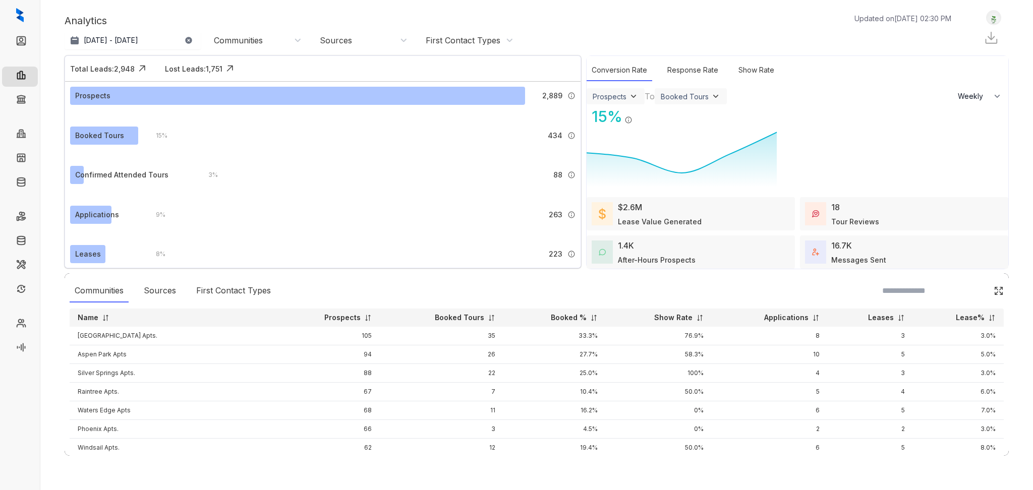  Describe the element at coordinates (770, 355) in the screenshot. I see `td: 10` at that location.